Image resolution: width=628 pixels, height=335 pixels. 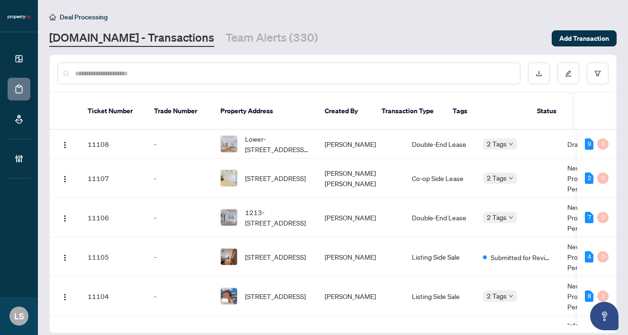 I want to click on th: Created By, so click(x=345, y=111).